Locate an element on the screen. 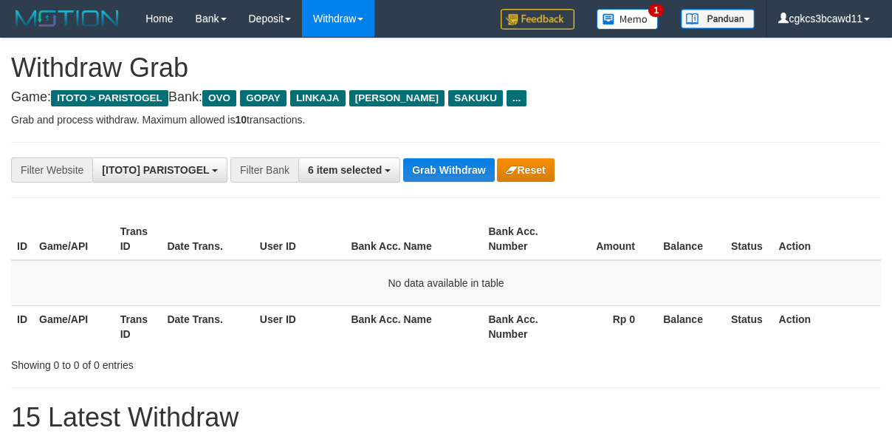 The height and width of the screenshot is (442, 892). h4: Game: Bank: is located at coordinates (446, 98).